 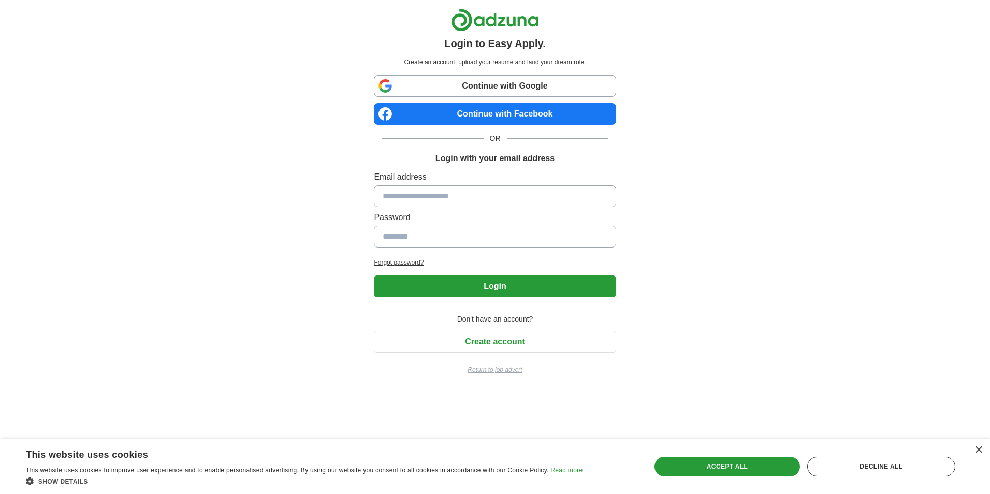 I want to click on img: Adzuna logo, so click(x=495, y=20).